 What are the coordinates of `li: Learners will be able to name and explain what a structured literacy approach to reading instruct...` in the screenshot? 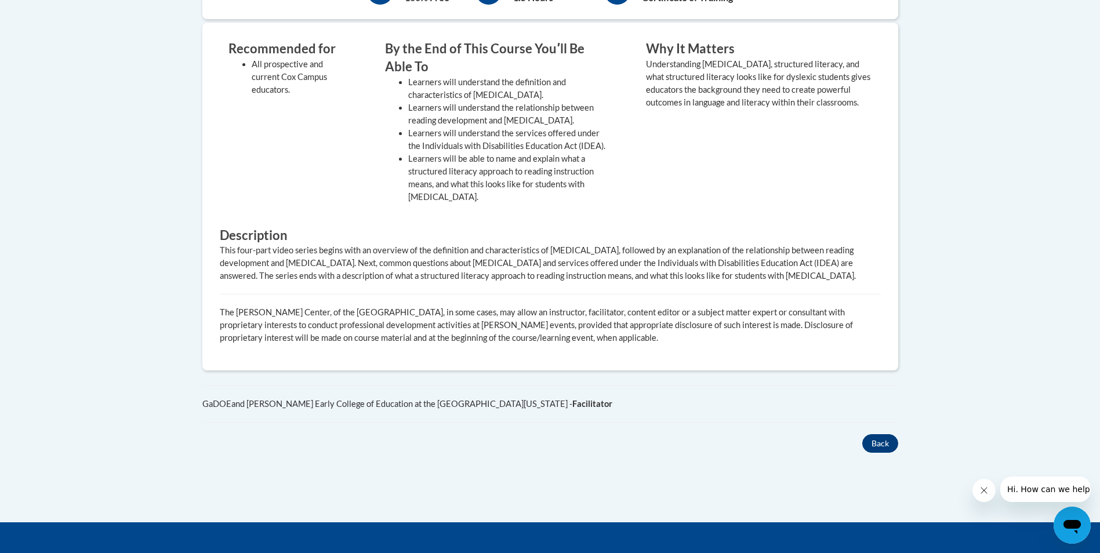 It's located at (510, 178).